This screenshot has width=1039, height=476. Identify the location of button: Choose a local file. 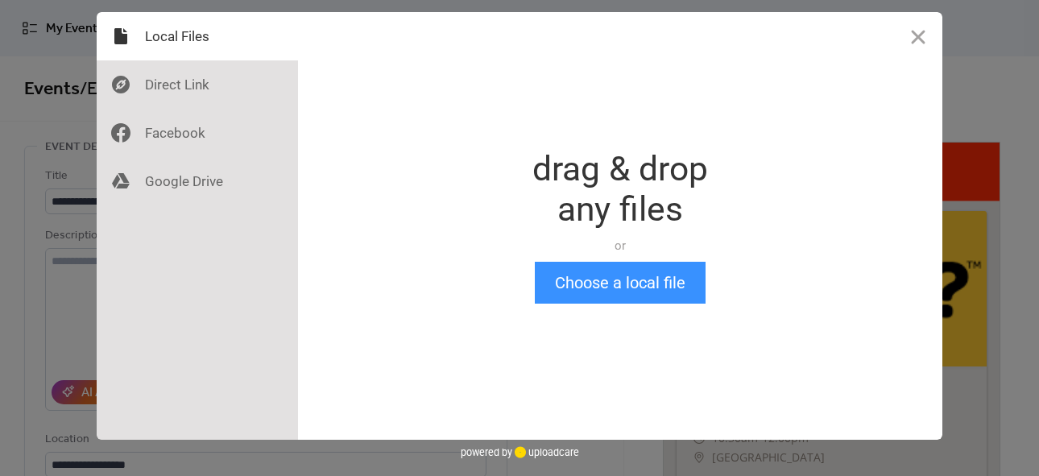
(620, 283).